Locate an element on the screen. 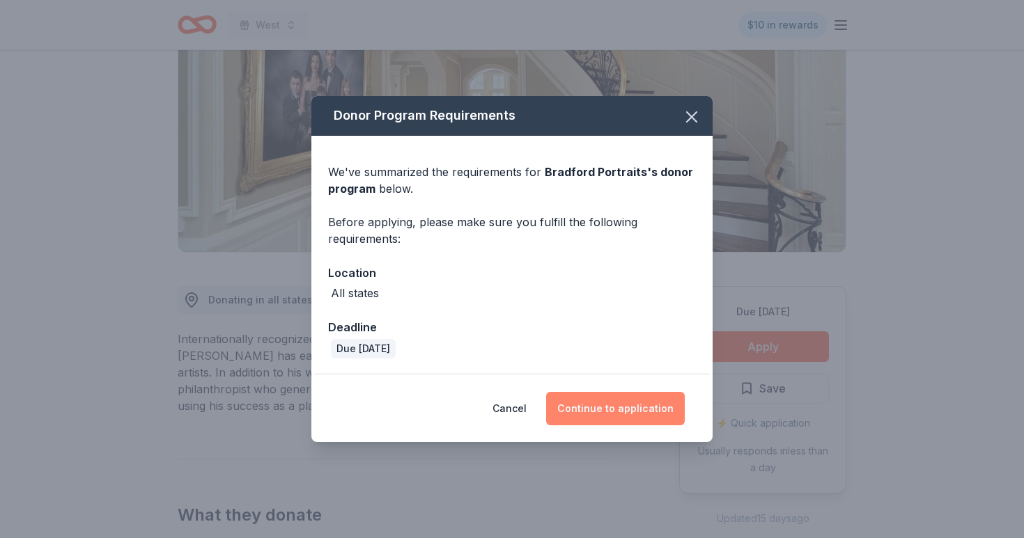 Image resolution: width=1024 pixels, height=538 pixels. button: Continue to application is located at coordinates (615, 409).